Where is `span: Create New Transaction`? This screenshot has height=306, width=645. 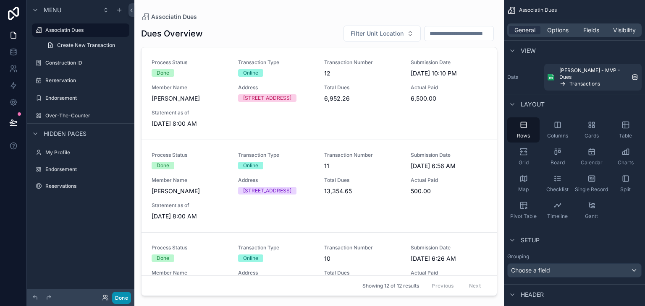 span: Create New Transaction is located at coordinates (86, 45).